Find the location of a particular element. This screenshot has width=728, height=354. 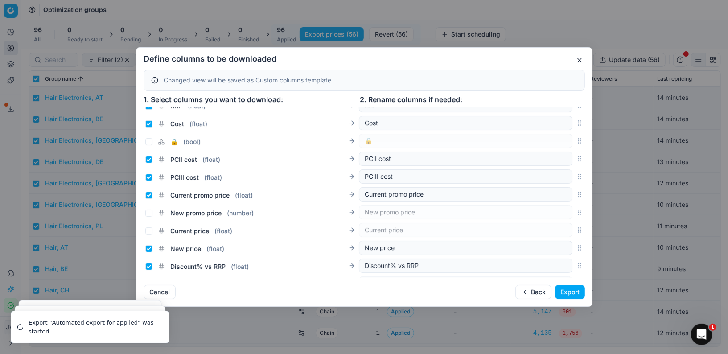

span: ( number ) is located at coordinates (240, 213).